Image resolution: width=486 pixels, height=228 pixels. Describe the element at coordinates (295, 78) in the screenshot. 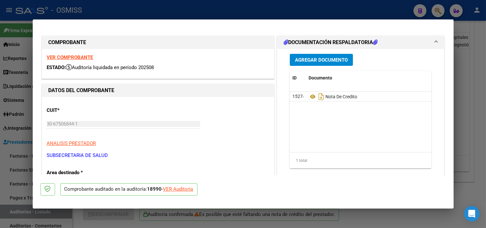

I see `span: ID` at that location.